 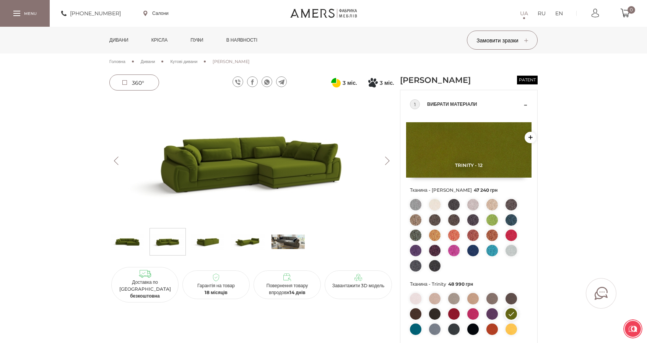 I want to click on p: Повернення товару впродовж, so click(x=287, y=289).